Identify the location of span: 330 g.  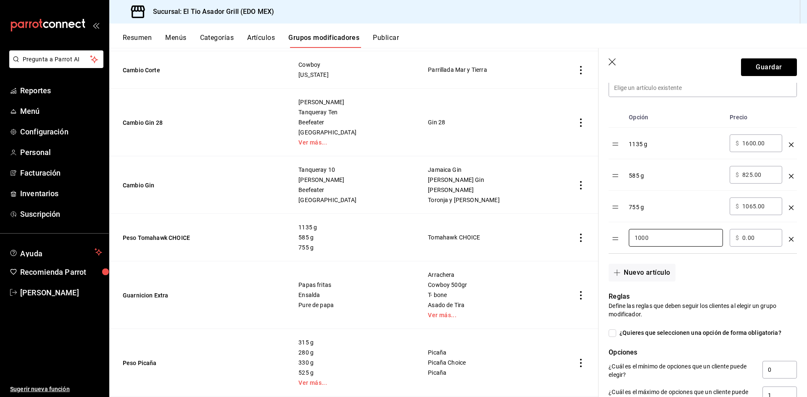
(353, 363).